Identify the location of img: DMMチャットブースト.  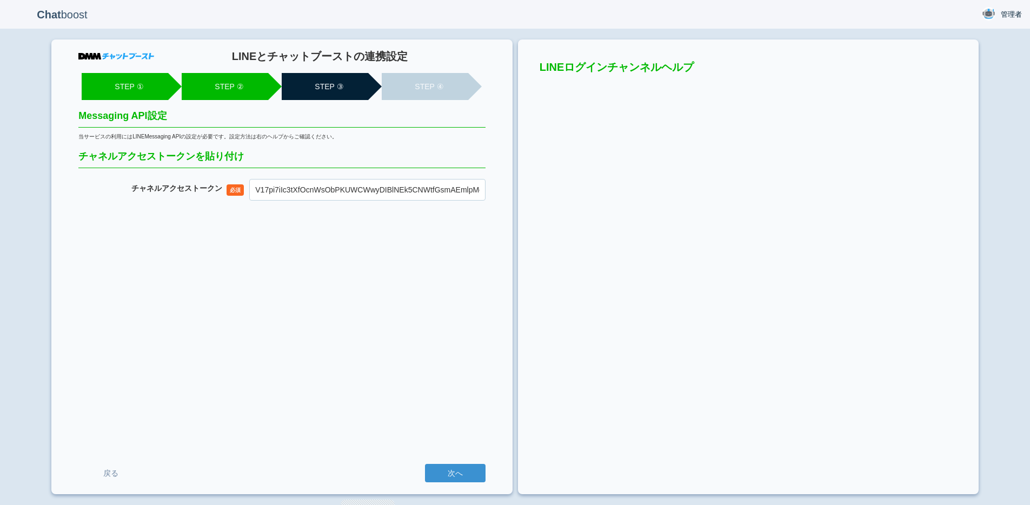
(116, 56).